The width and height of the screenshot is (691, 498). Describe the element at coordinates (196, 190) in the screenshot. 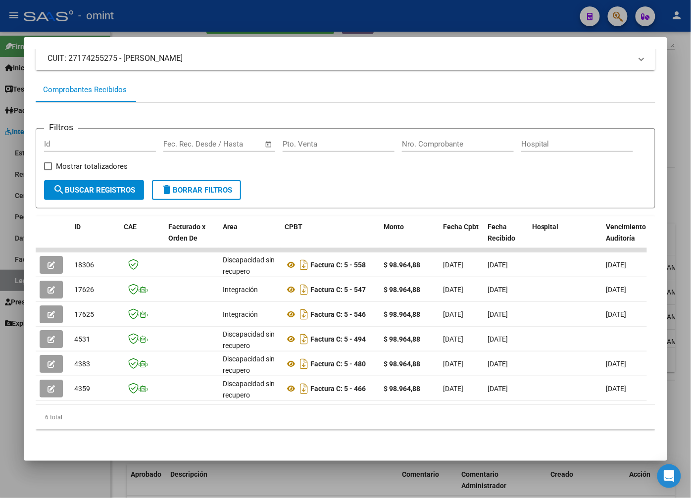

I see `button: Borrar Filtros` at that location.